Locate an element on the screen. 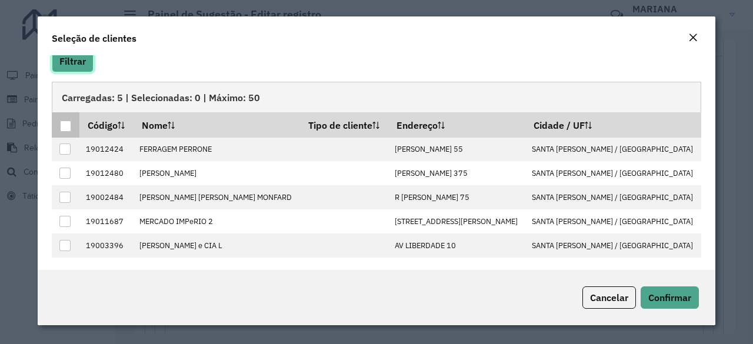 The image size is (753, 344). th: Endereço is located at coordinates (456, 125).